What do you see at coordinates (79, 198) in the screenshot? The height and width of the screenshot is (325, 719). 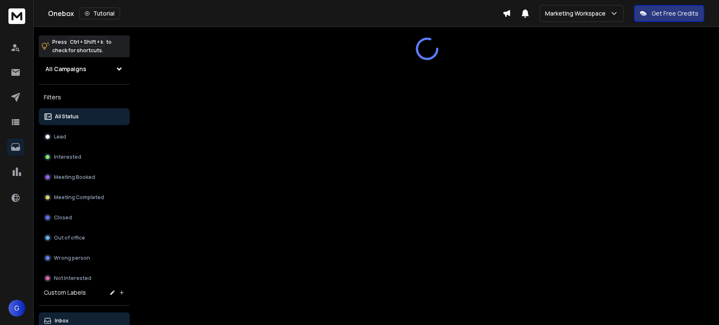 I see `p: Meeting Completed` at bounding box center [79, 198].